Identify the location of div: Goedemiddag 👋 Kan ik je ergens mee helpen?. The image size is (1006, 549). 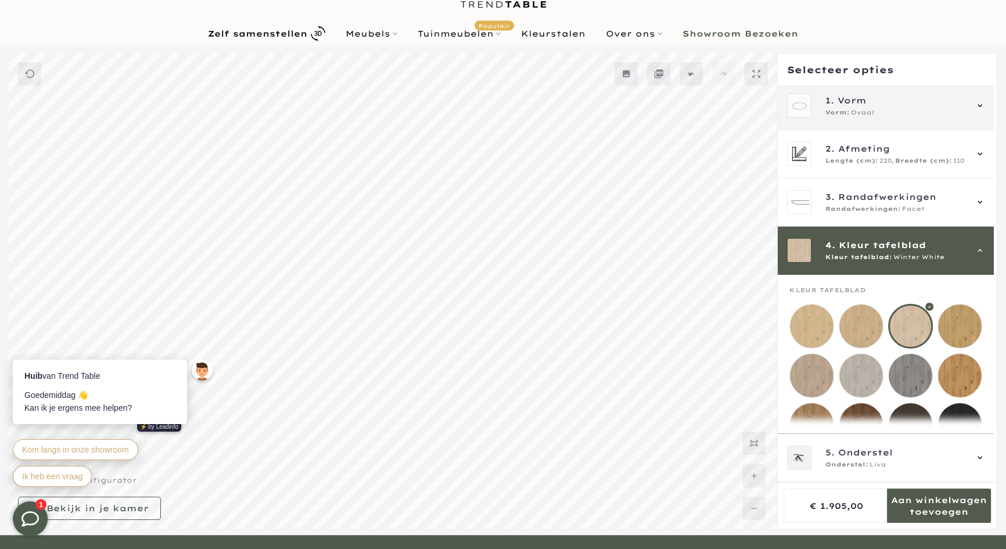
(99, 98).